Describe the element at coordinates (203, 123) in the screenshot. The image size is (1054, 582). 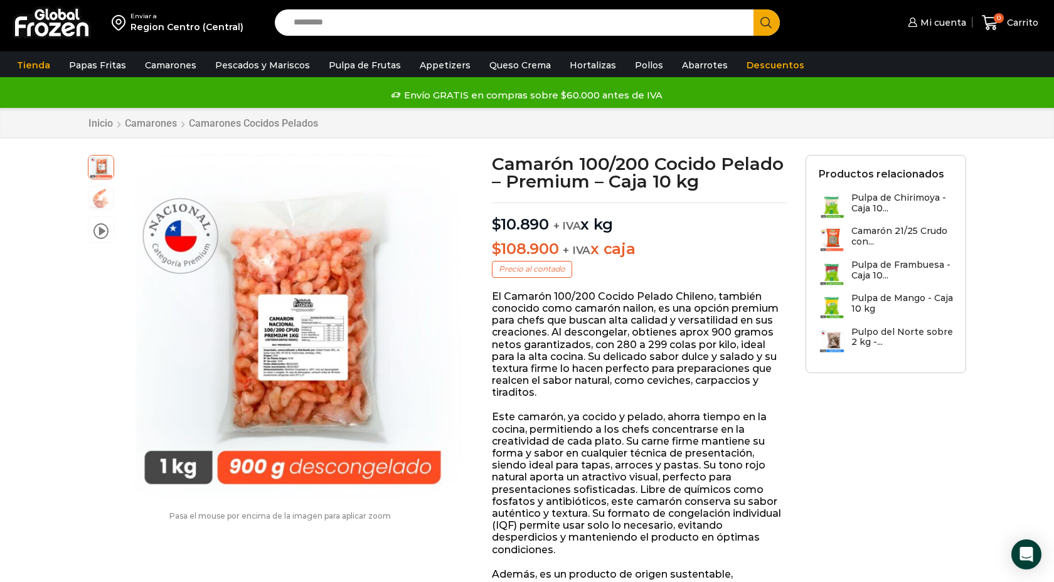
I see `nav: Breadcrumb` at that location.